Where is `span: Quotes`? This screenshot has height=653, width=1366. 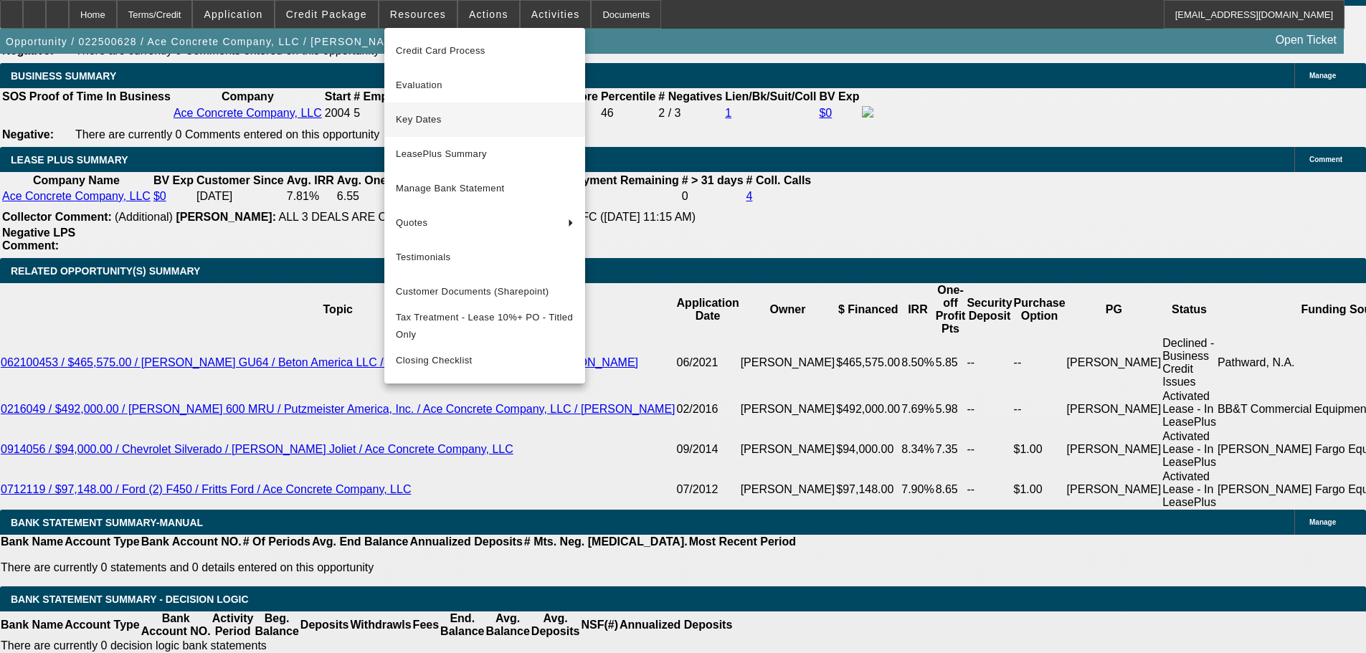 span: Quotes is located at coordinates (476, 223).